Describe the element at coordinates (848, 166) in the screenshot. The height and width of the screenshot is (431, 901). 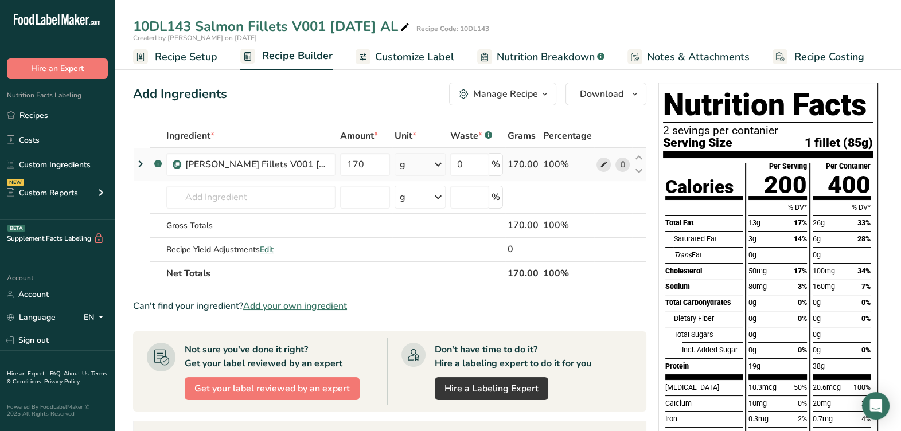
I see `div: Per Container` at that location.